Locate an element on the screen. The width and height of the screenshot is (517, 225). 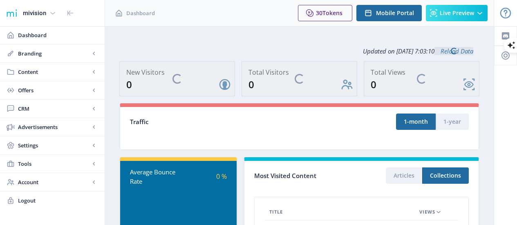
span: Live Preview is located at coordinates (457, 13).